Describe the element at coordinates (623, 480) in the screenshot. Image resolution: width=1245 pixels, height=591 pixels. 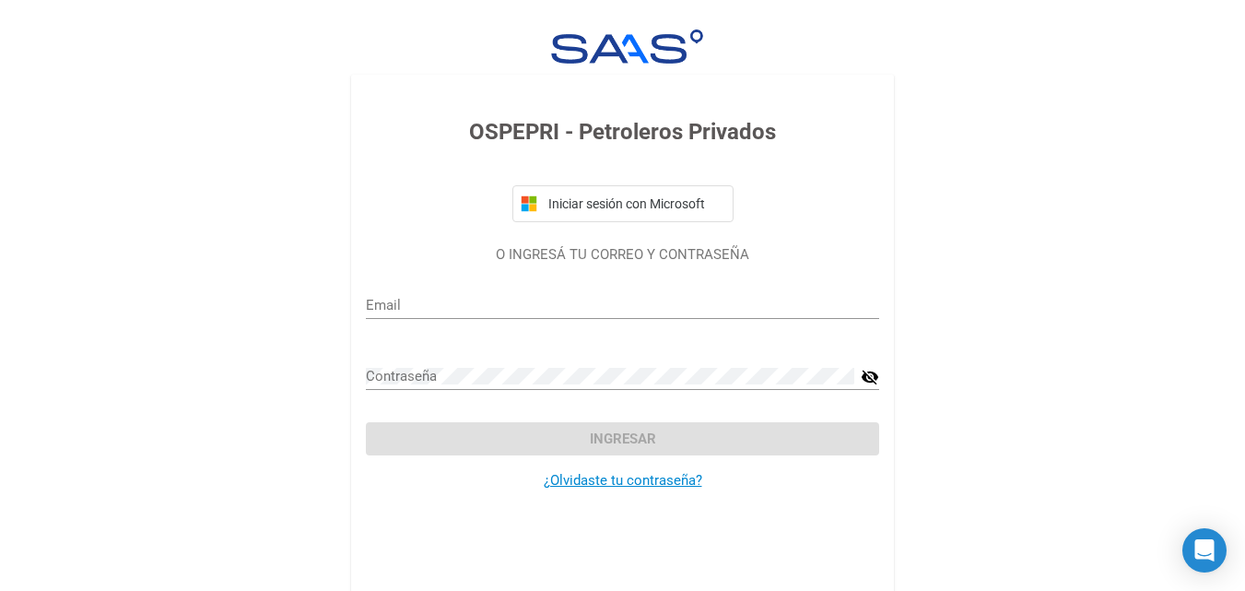
I see `a: ¿Olvidaste tu contraseña?` at that location.